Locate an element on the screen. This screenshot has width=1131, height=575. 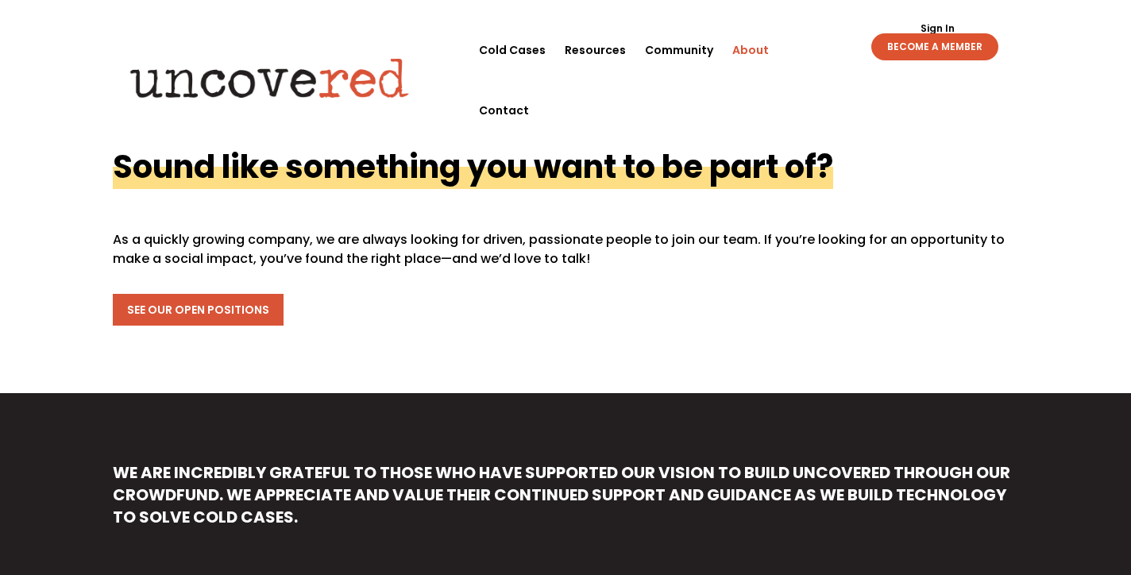
h2: Sound like something you want to be part of? is located at coordinates (473, 167).